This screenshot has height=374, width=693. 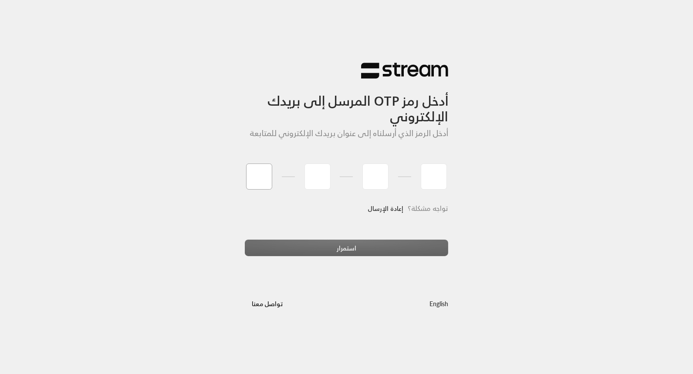 What do you see at coordinates (438, 304) in the screenshot?
I see `a: English` at bounding box center [438, 304].